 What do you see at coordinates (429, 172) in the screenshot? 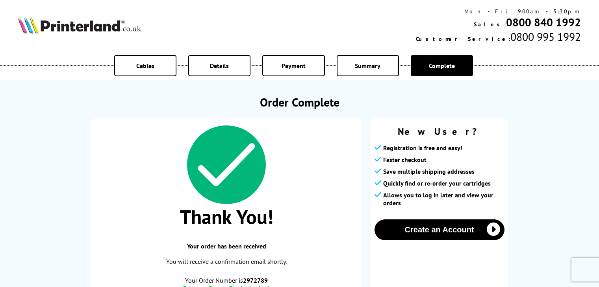
I see `span: Save multiple shipping addresses` at bounding box center [429, 172].